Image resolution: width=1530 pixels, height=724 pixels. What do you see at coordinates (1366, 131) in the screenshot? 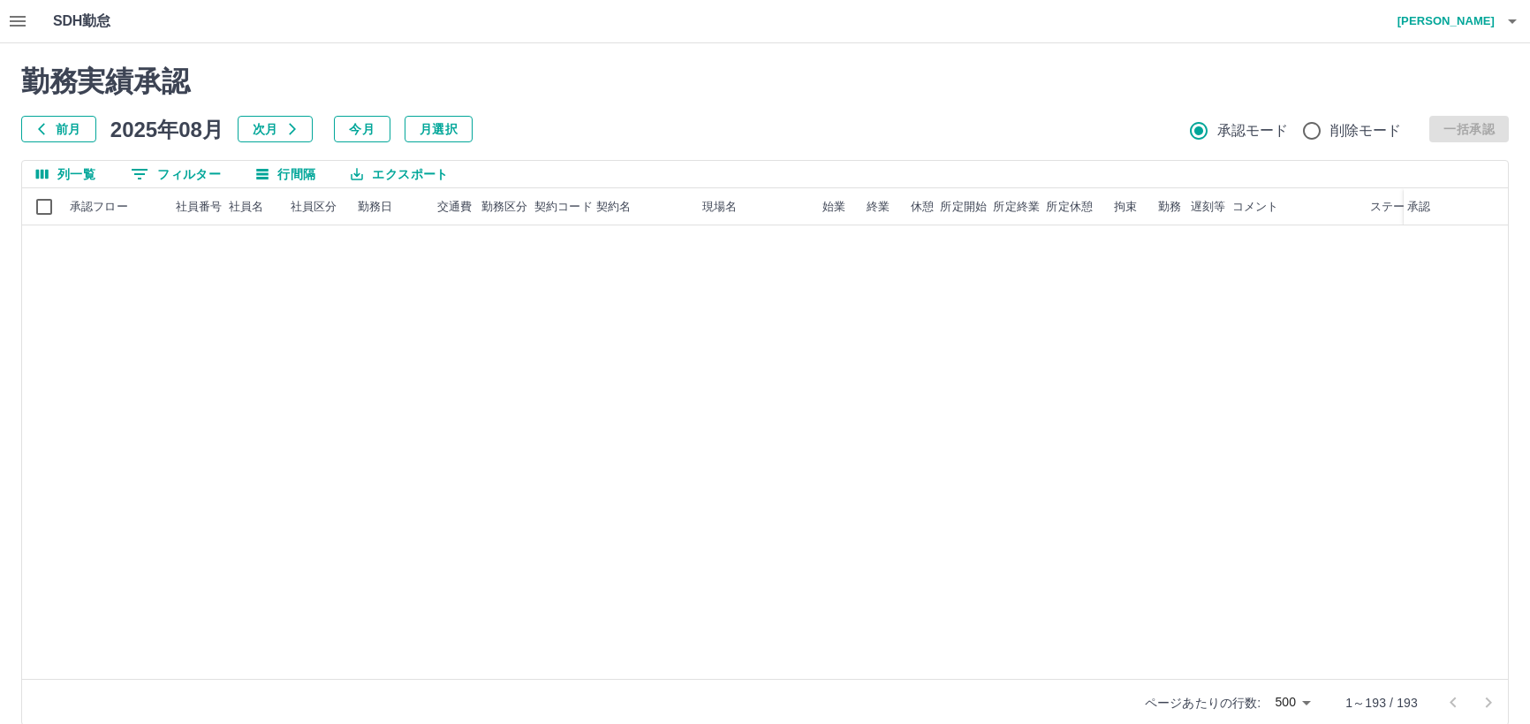
I see `span: 削除モード` at bounding box center [1366, 131].